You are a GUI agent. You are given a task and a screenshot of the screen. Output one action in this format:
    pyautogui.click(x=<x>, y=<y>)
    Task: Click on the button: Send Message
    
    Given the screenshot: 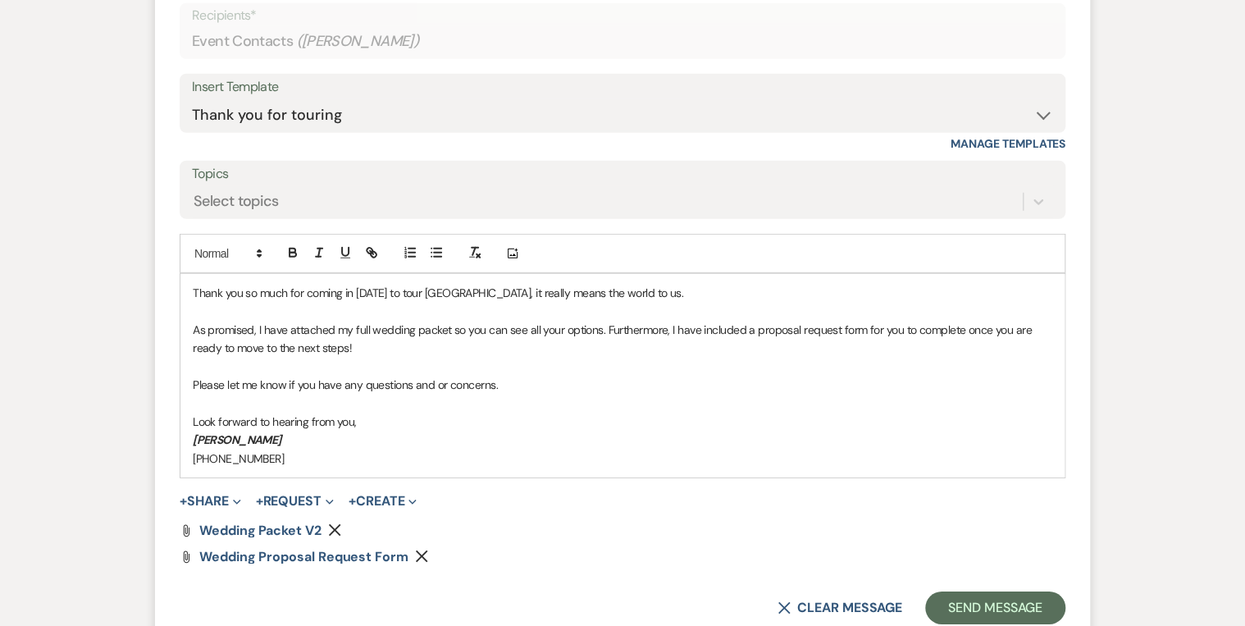 What is the action you would take?
    pyautogui.click(x=995, y=608)
    